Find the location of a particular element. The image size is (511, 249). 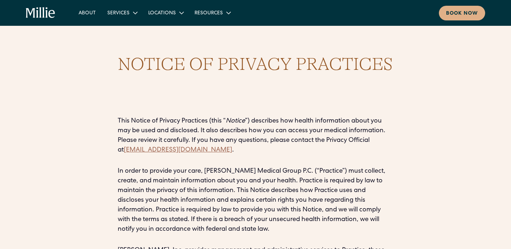

p: This Notice of Privacy Practices (this “ ”) describes how health information about you may be use... is located at coordinates (255, 136).